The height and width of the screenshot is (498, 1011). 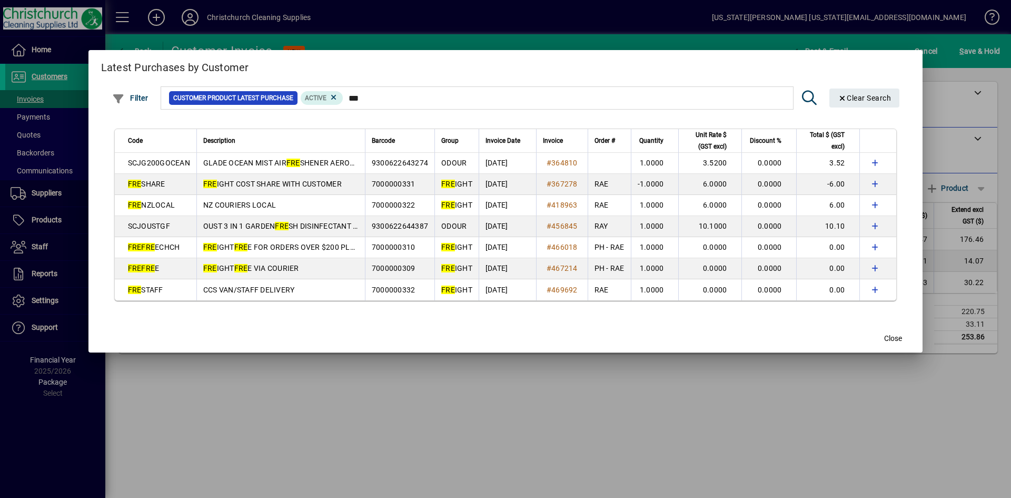 What do you see at coordinates (562, 247) in the screenshot?
I see `a: #466018` at bounding box center [562, 247].